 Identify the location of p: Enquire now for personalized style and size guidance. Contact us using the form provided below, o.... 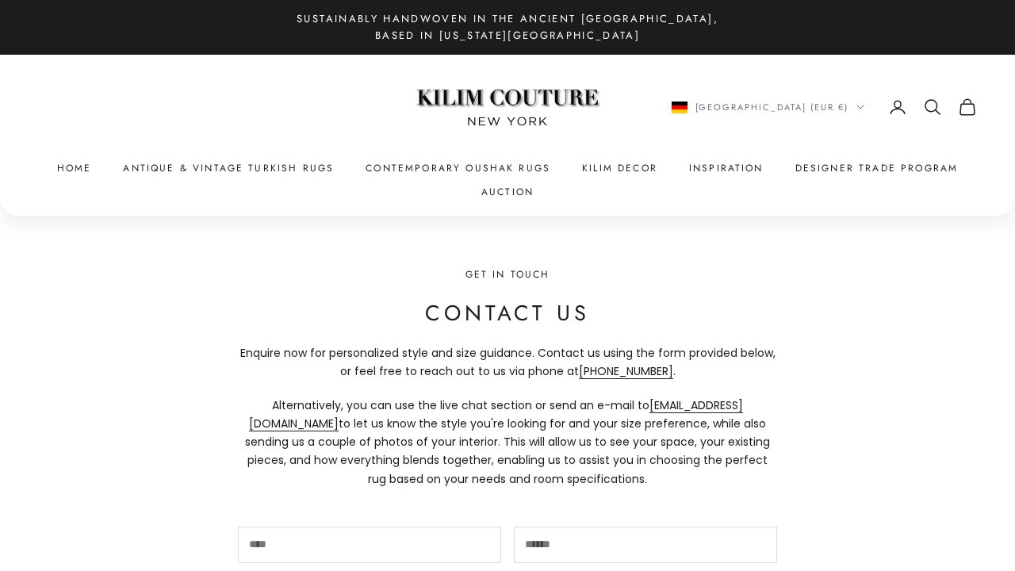
(508, 363).